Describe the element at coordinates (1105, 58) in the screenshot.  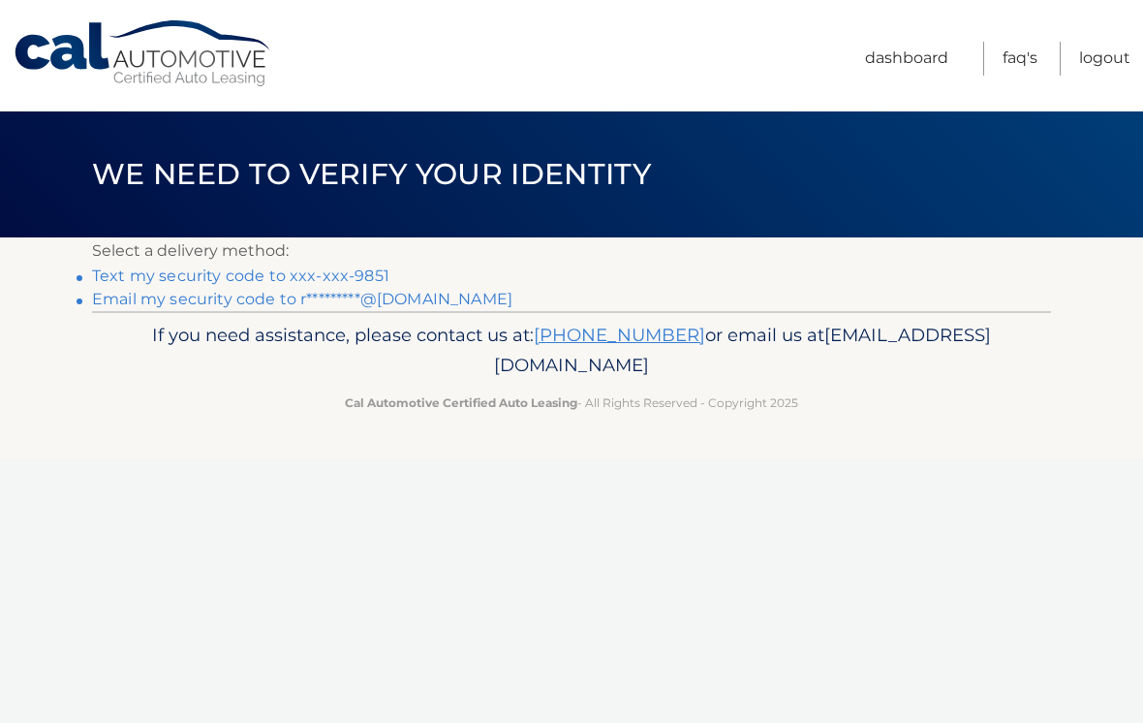
I see `a: Logout` at that location.